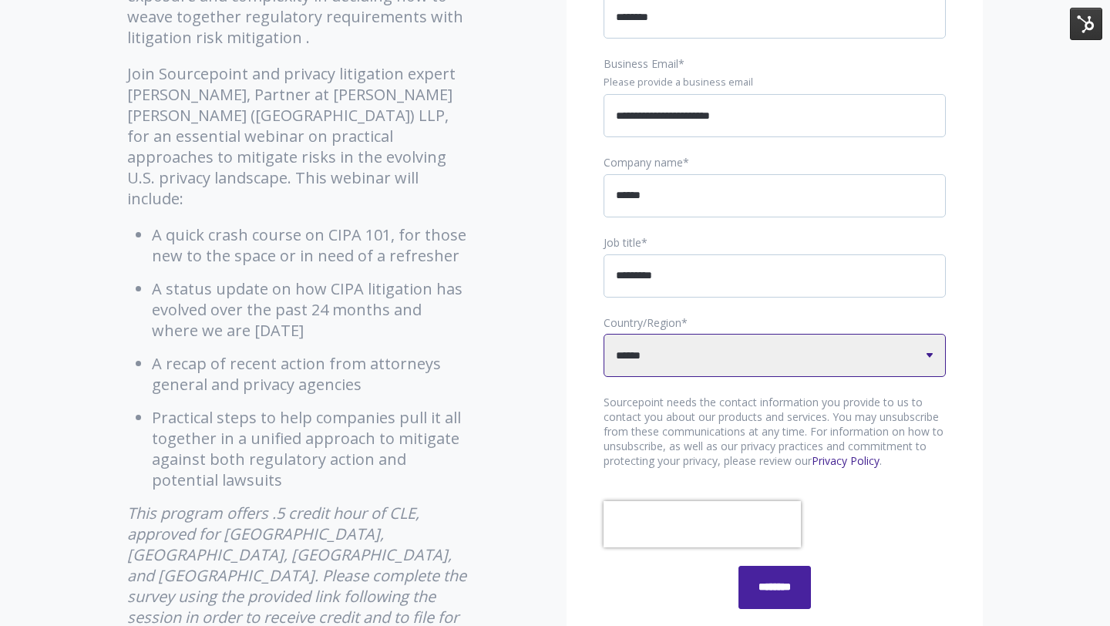  Describe the element at coordinates (846, 460) in the screenshot. I see `a: Privacy Policy` at that location.